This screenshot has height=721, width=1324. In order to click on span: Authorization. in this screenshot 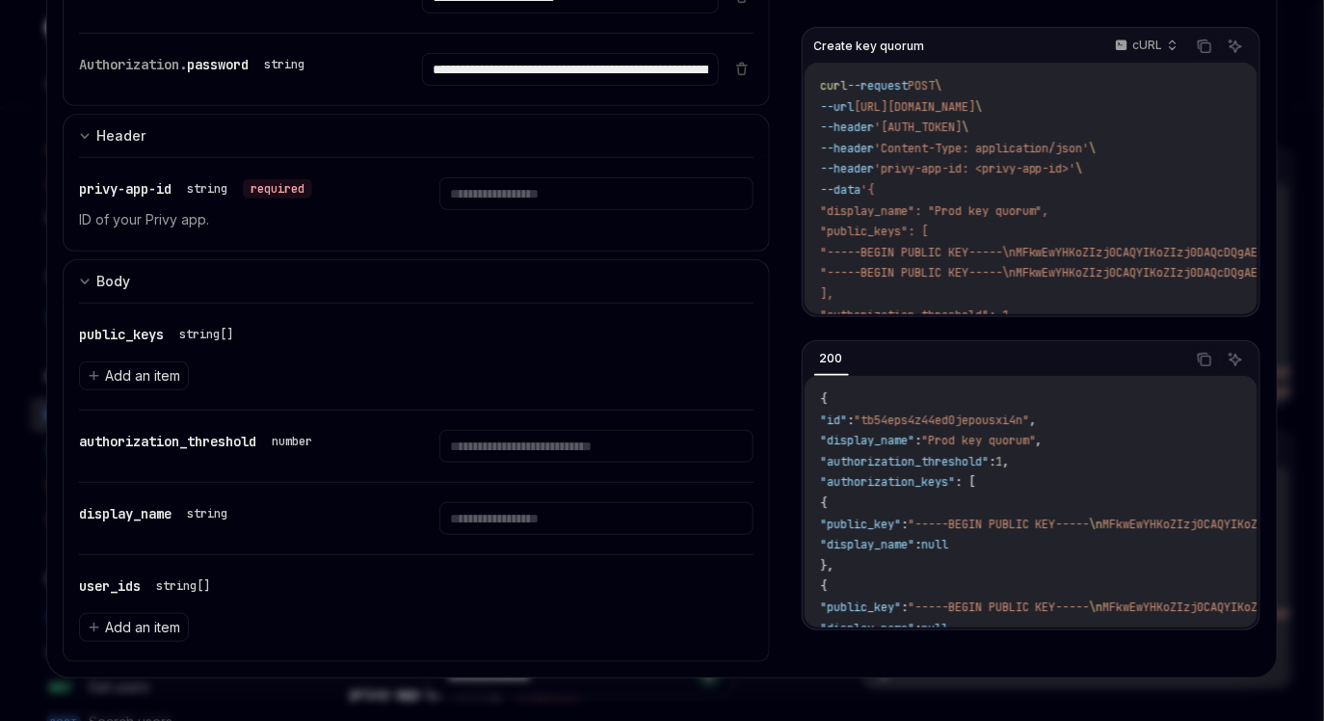, I will do `click(133, 65)`.